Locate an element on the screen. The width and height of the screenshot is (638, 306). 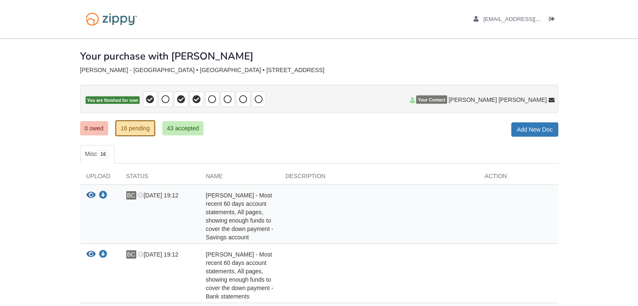
div: Name is located at coordinates (239, 178).